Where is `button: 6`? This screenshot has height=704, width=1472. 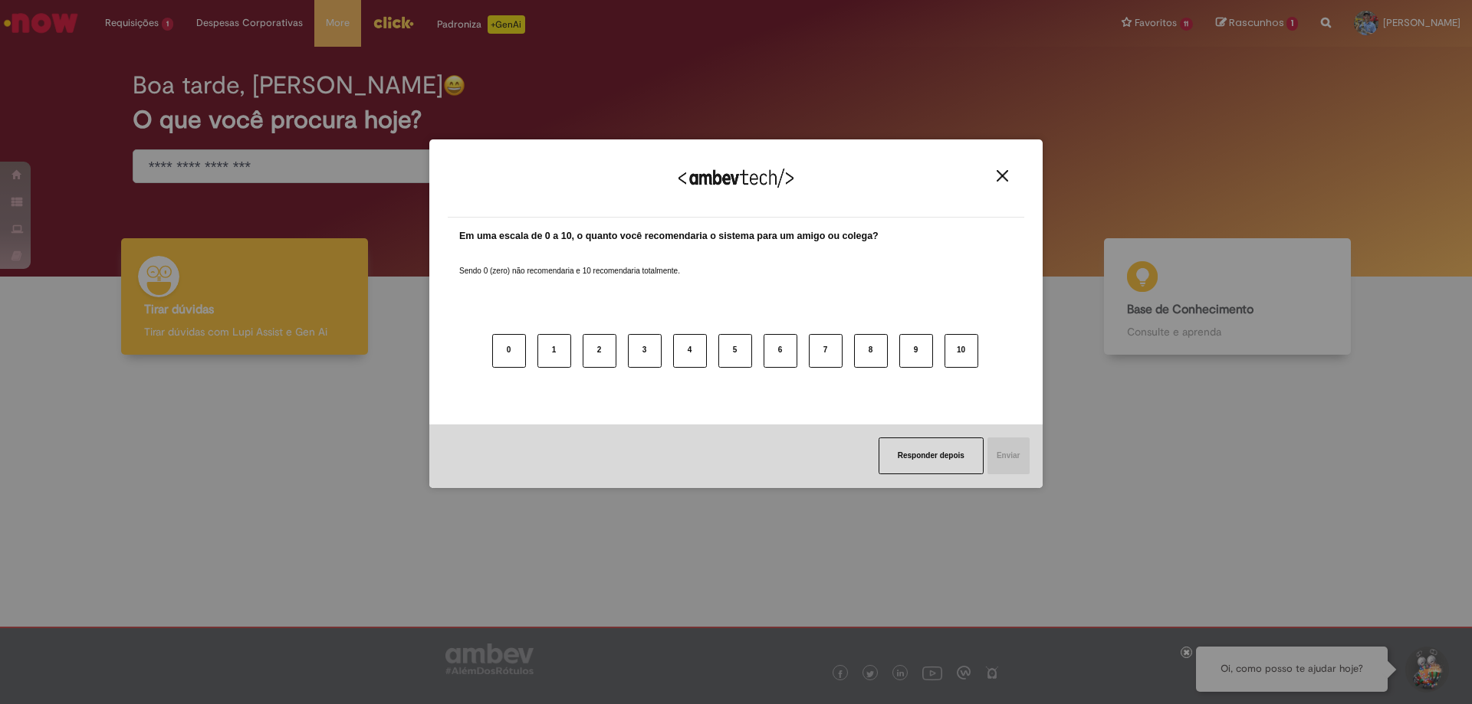
button: 6 is located at coordinates (780, 351).